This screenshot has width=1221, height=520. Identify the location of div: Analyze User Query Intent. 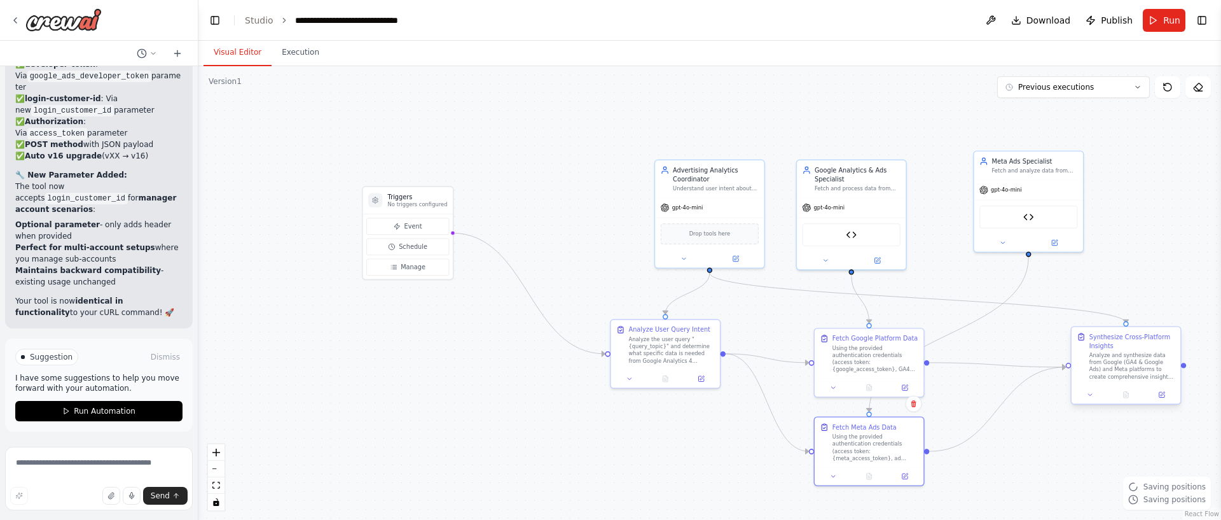
(669, 329).